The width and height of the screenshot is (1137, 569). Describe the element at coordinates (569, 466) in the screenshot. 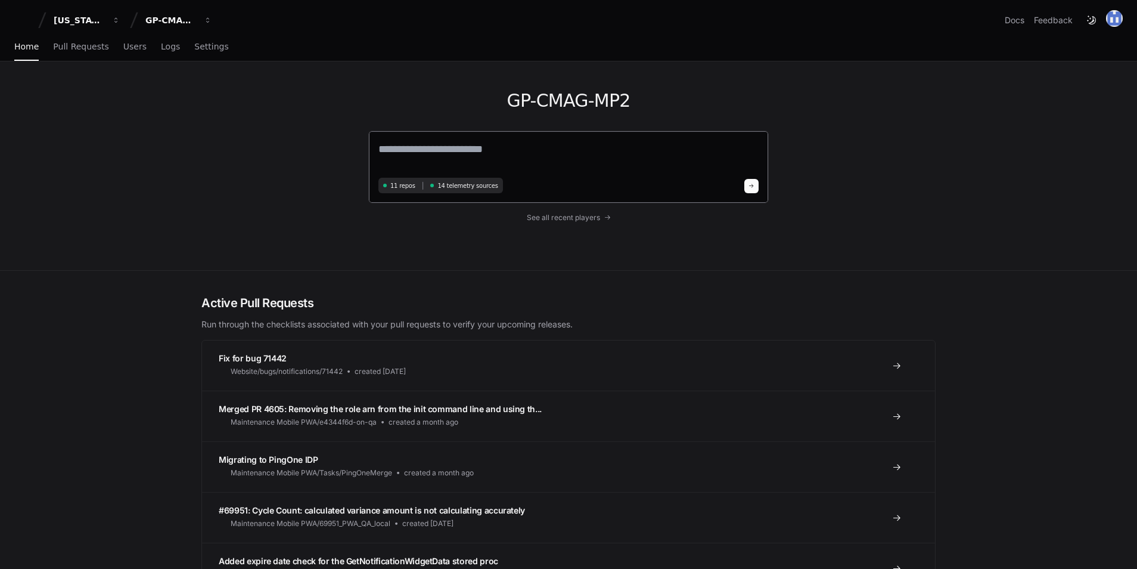

I see `a: Migrating to PingOne IDPMaintenance Mobile PWA/Tasks/PingOneMergecreated a month ago` at that location.